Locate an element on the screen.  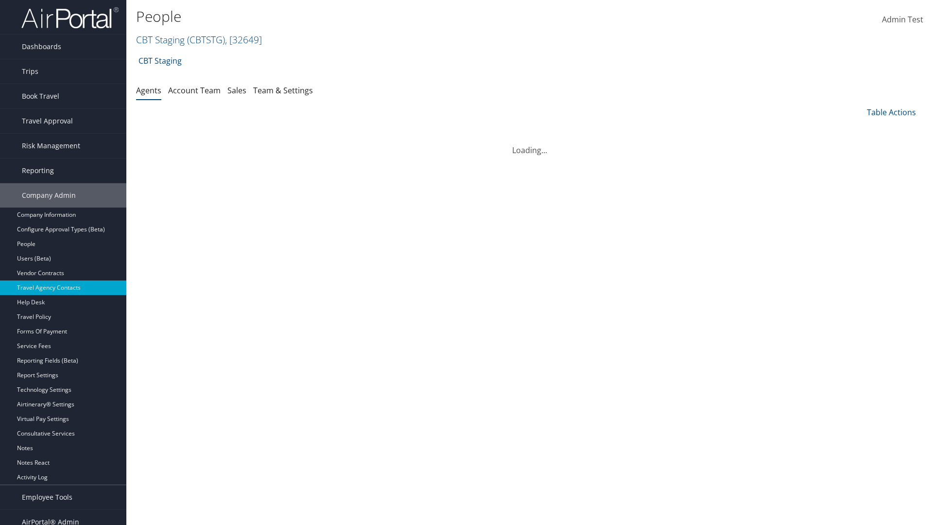
span: Risk Management is located at coordinates (51, 146).